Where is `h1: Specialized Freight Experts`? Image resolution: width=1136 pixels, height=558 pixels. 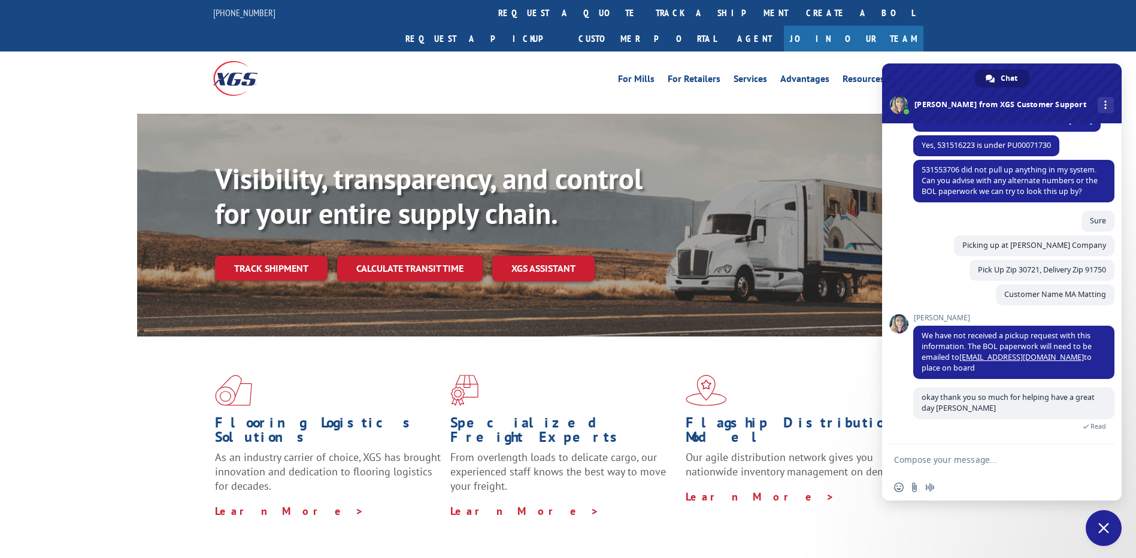
h1: Specialized Freight Experts is located at coordinates (563, 433).